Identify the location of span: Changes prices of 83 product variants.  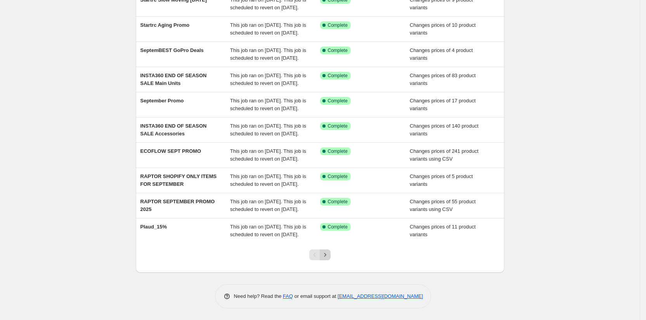
(443, 79).